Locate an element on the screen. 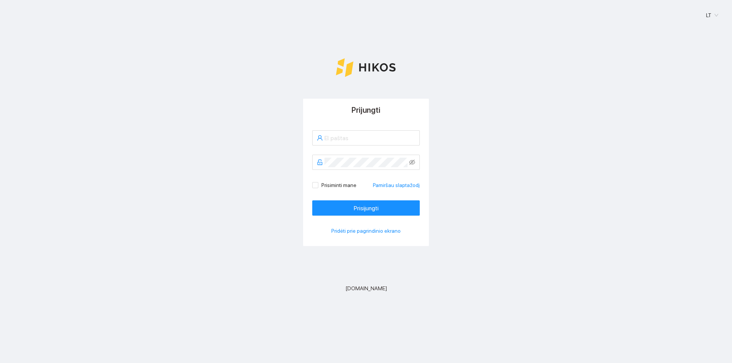  span: unlock is located at coordinates (320, 162).